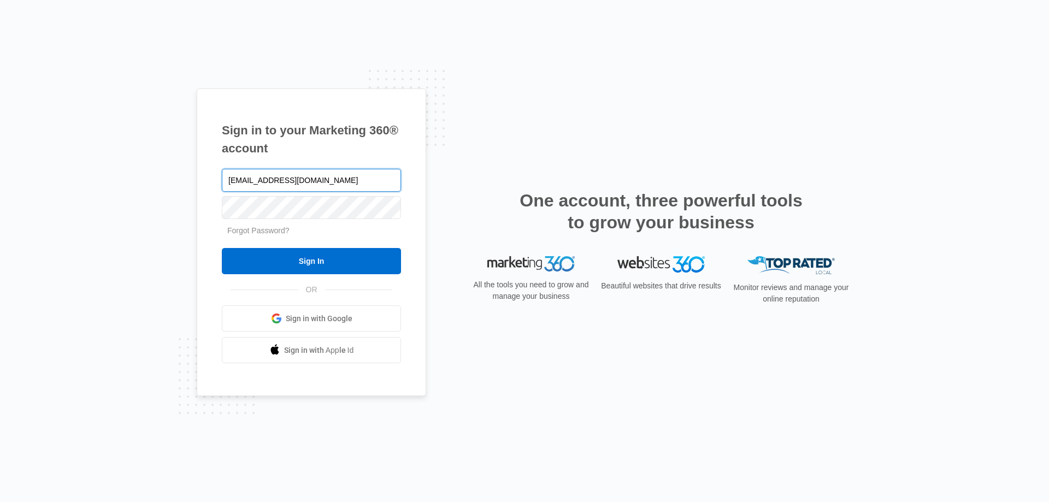 The height and width of the screenshot is (502, 1049). What do you see at coordinates (311, 180) in the screenshot?
I see `input: Email` at bounding box center [311, 180].